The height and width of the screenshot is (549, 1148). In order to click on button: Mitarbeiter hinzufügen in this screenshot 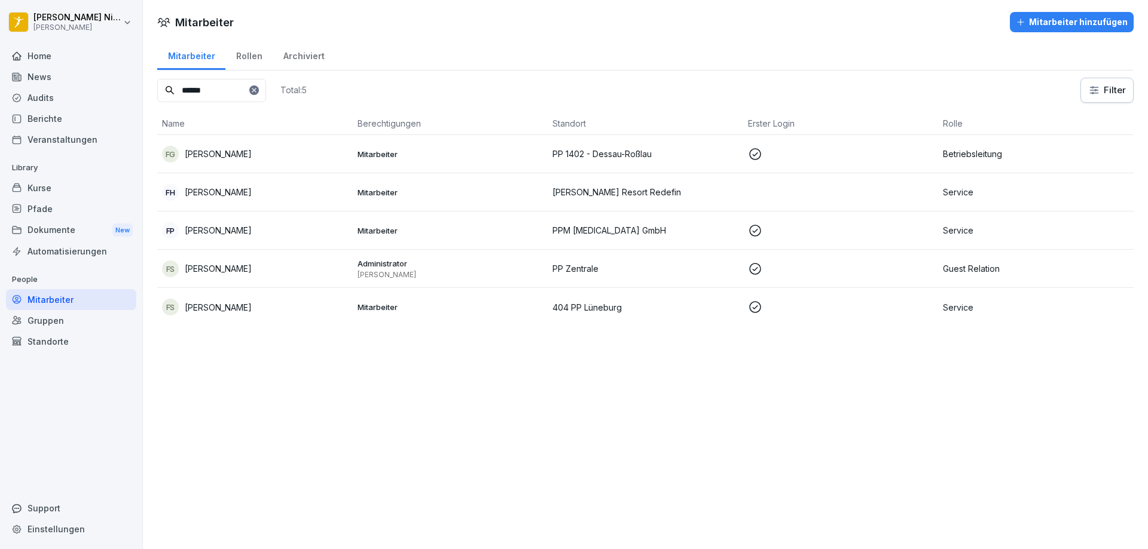, I will do `click(1071, 22)`.